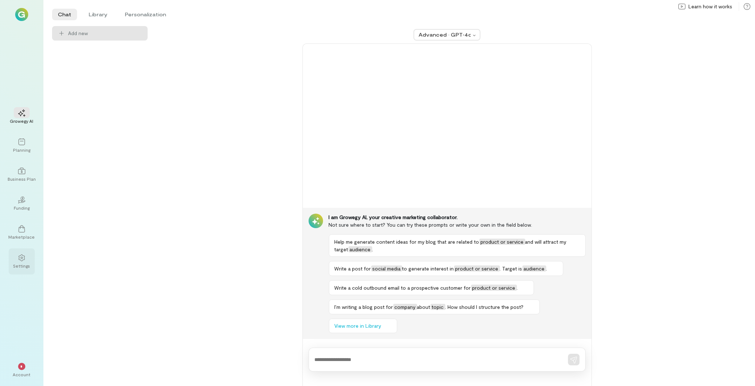 The height and width of the screenshot is (386, 755). I want to click on div: Funding, so click(22, 208).